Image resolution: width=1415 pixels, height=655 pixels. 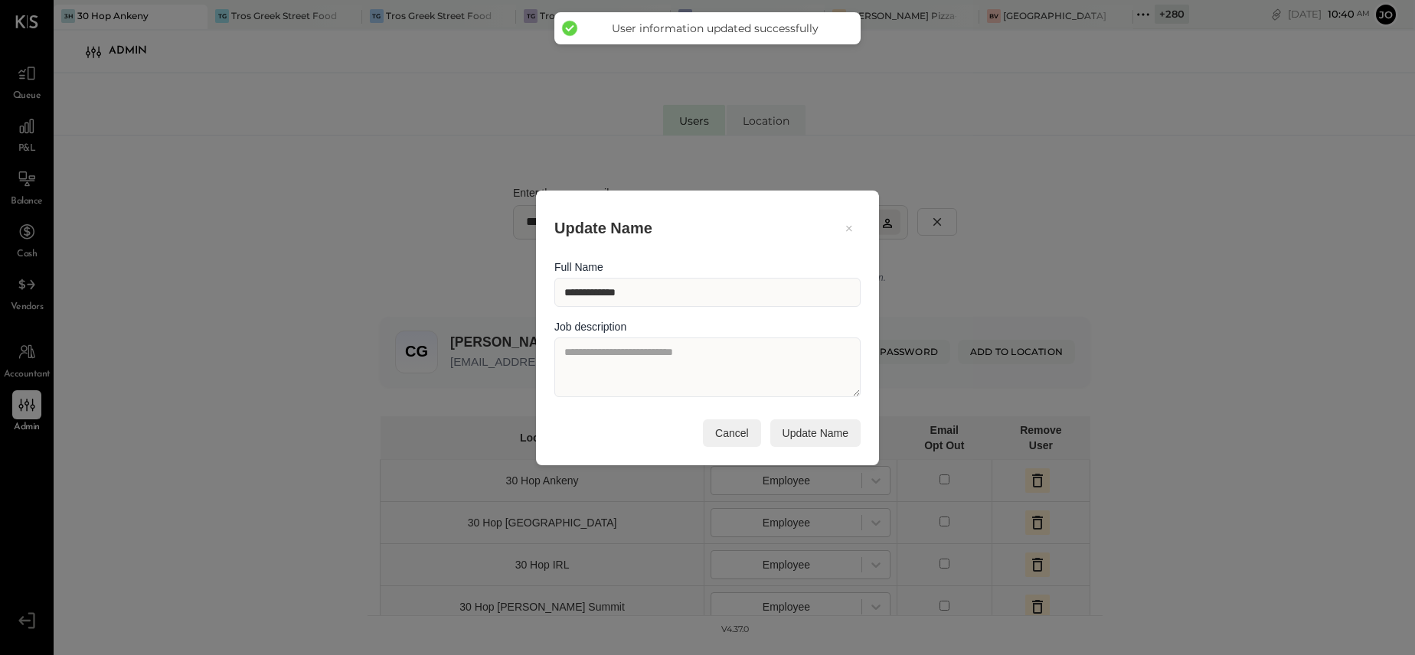 I want to click on h2: Update Name, so click(x=603, y=228).